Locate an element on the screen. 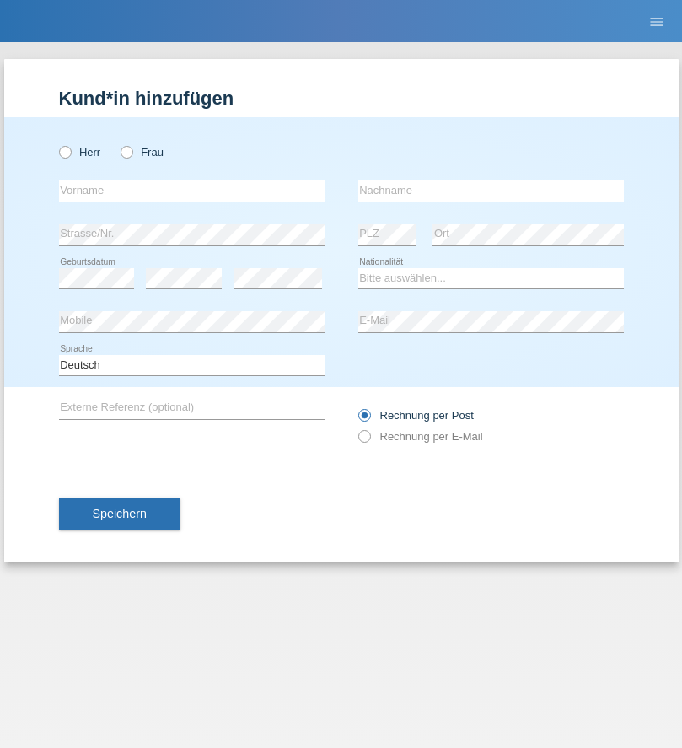 This screenshot has height=748, width=682. h1: Kund*in hinzufügen is located at coordinates (341, 98).